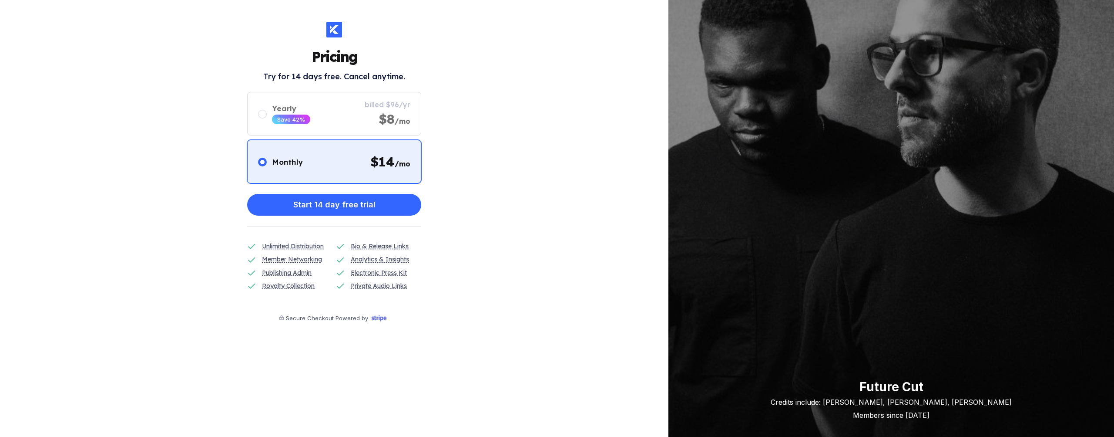  Describe the element at coordinates (334, 205) in the screenshot. I see `button: Start 14 day free trial` at that location.